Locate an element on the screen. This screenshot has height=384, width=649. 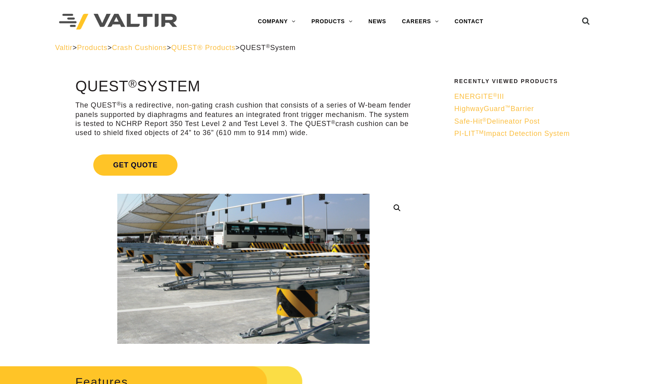
p: The QUEST is a redirective, non-gating crash cushion that consists of a series of W-beam fender p... is located at coordinates (243, 119).